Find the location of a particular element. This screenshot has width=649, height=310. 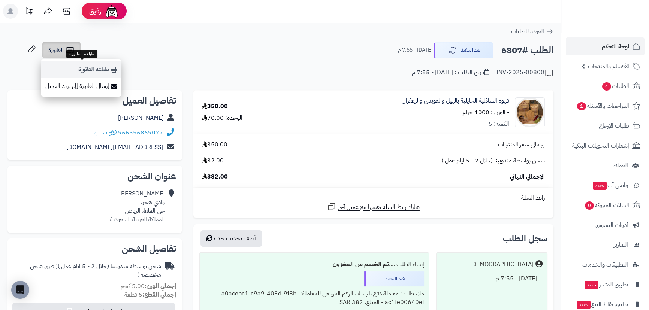

a: لوحة التحكم is located at coordinates (605, 46).